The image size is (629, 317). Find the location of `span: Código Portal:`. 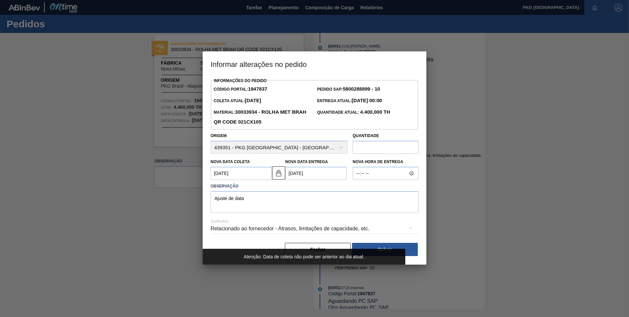

span: Código Portal: is located at coordinates (240, 89).